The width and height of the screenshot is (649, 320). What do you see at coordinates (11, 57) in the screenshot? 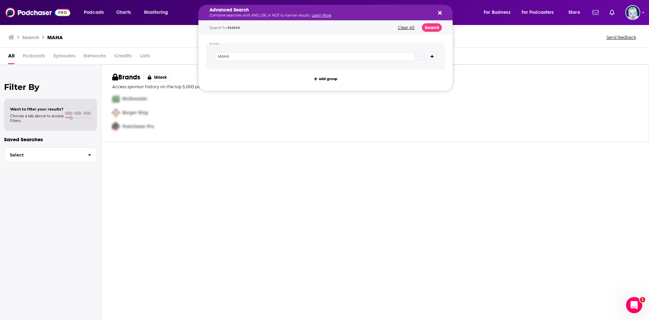
I see `span: All` at bounding box center [11, 57].